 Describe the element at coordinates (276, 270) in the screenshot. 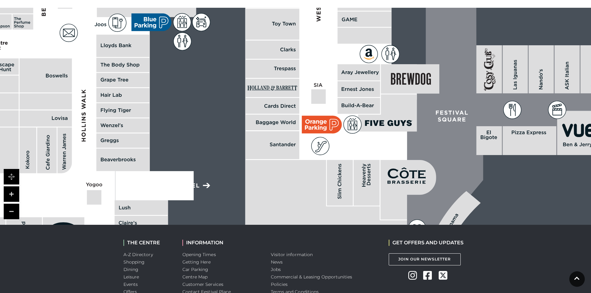

I see `a: Jobs` at that location.